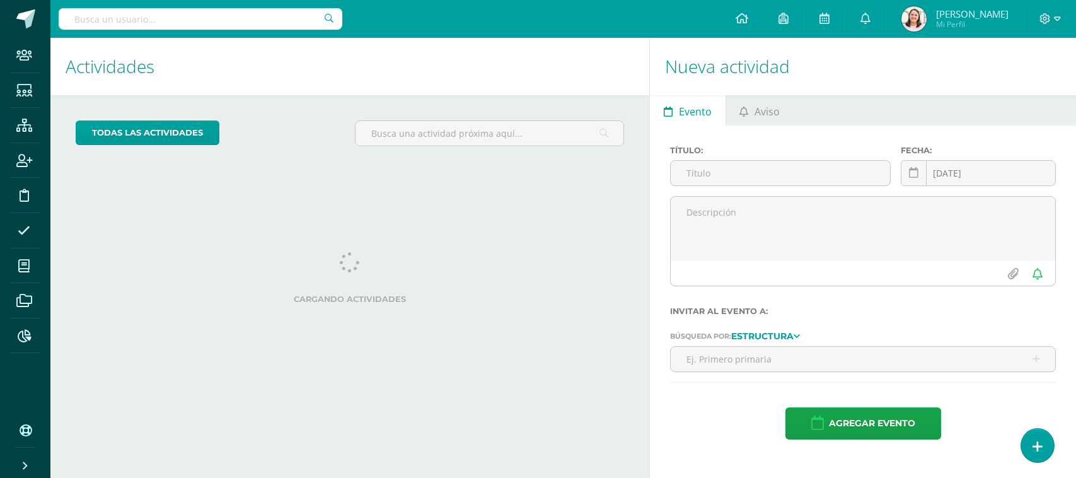 The image size is (1076, 478). What do you see at coordinates (977, 150) in the screenshot?
I see `label: Fecha:` at bounding box center [977, 150].